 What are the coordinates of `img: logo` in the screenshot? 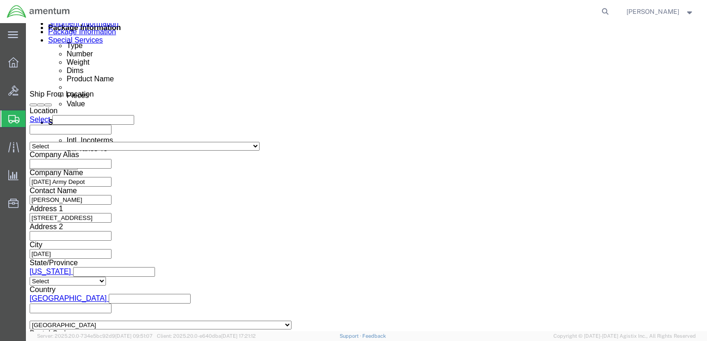 It's located at (38, 12).